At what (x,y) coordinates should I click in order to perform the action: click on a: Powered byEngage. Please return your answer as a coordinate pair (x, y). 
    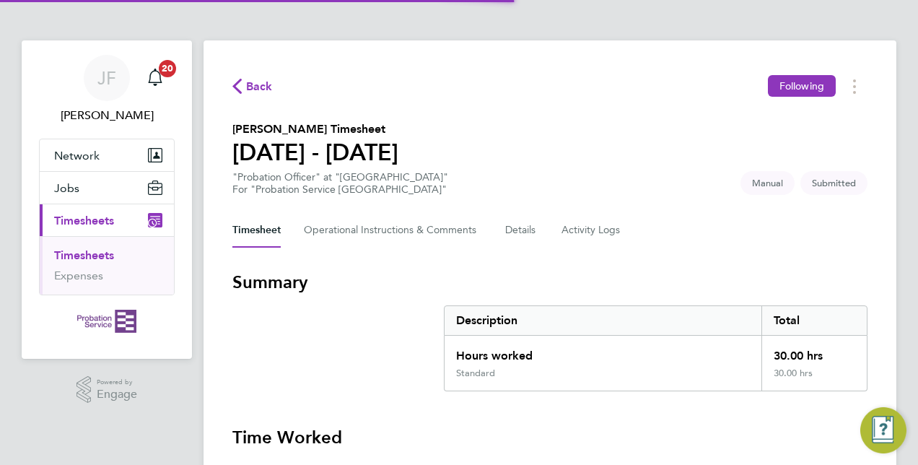
    Looking at the image, I should click on (107, 390).